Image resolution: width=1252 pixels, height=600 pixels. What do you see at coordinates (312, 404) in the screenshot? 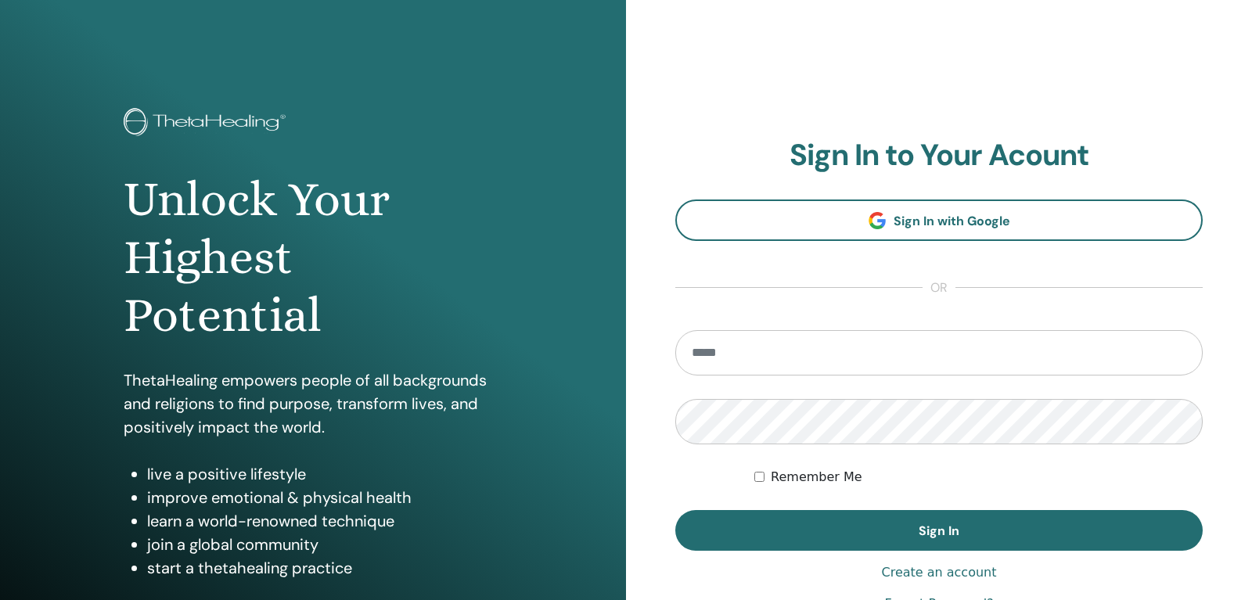
I see `p: ThetaHealing empowers people of all backgrounds and religions to find purpose, transform lives, a...` at bounding box center [312, 404].